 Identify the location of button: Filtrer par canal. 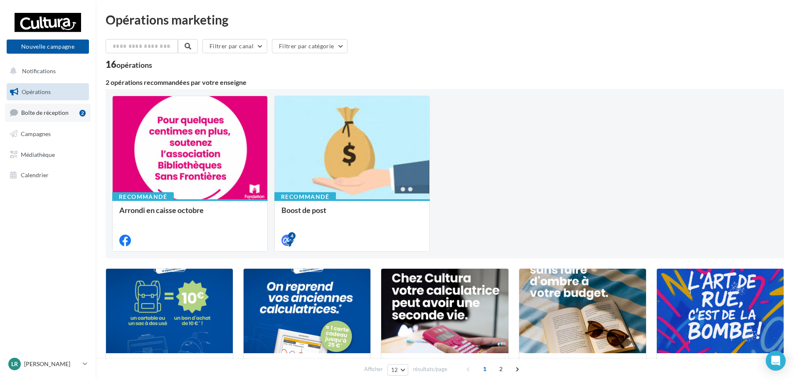
(235, 46).